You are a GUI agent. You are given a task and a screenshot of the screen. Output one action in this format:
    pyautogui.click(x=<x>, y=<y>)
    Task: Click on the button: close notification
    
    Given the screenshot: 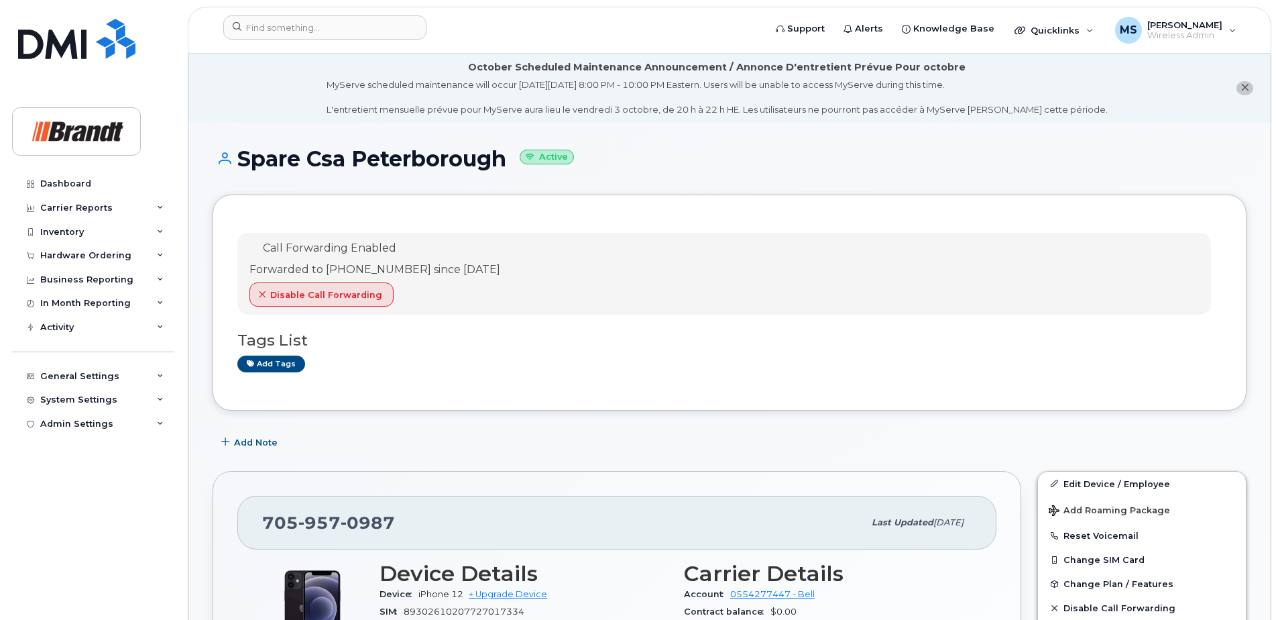 What is the action you would take?
    pyautogui.click(x=1244, y=88)
    